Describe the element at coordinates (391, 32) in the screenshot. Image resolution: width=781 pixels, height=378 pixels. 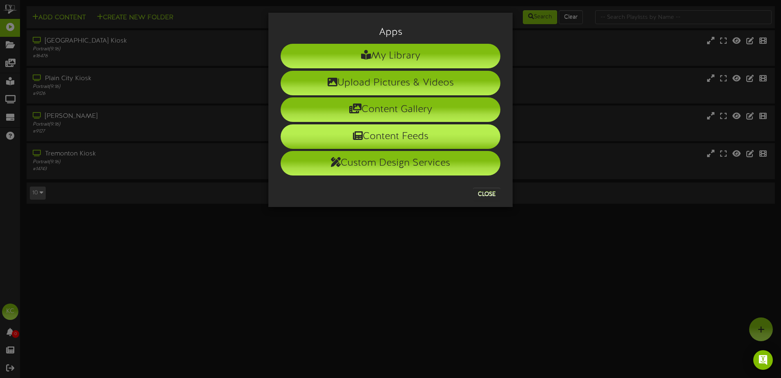
I see `h3: Apps` at that location.